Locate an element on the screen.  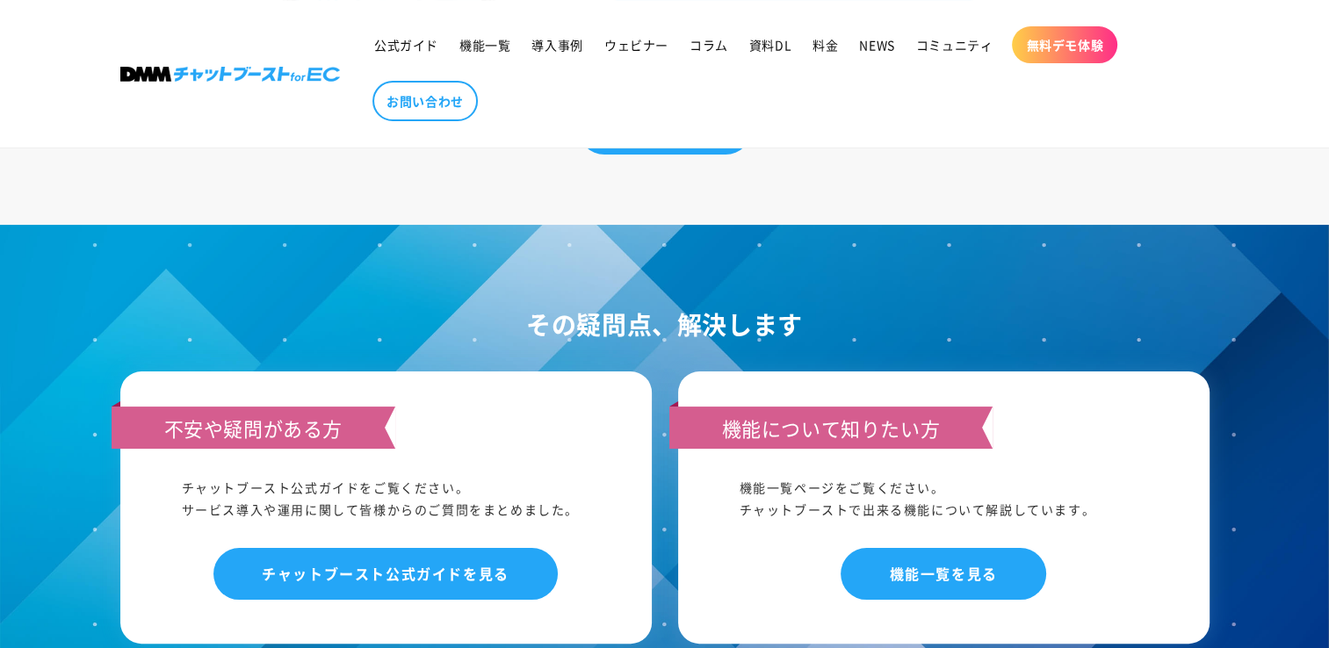
a: コミュニティ is located at coordinates (955, 45).